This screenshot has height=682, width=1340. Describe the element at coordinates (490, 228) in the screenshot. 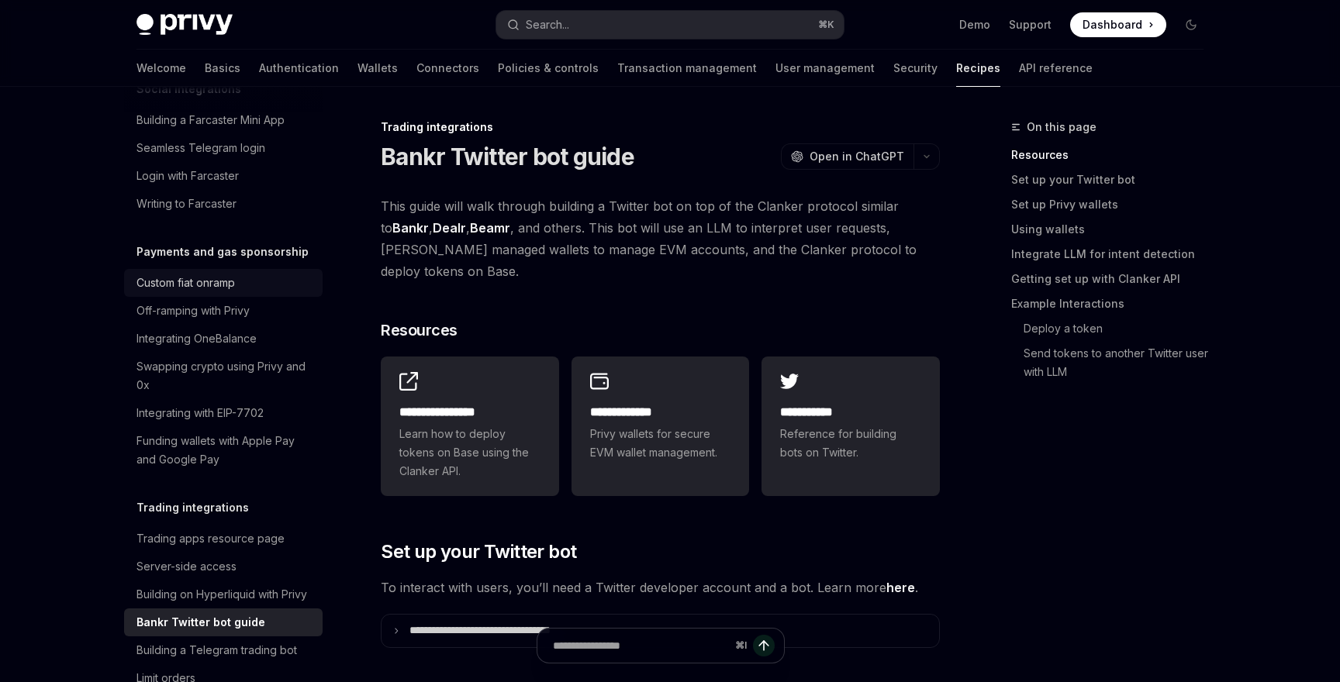

I see `a: Beamr` at that location.